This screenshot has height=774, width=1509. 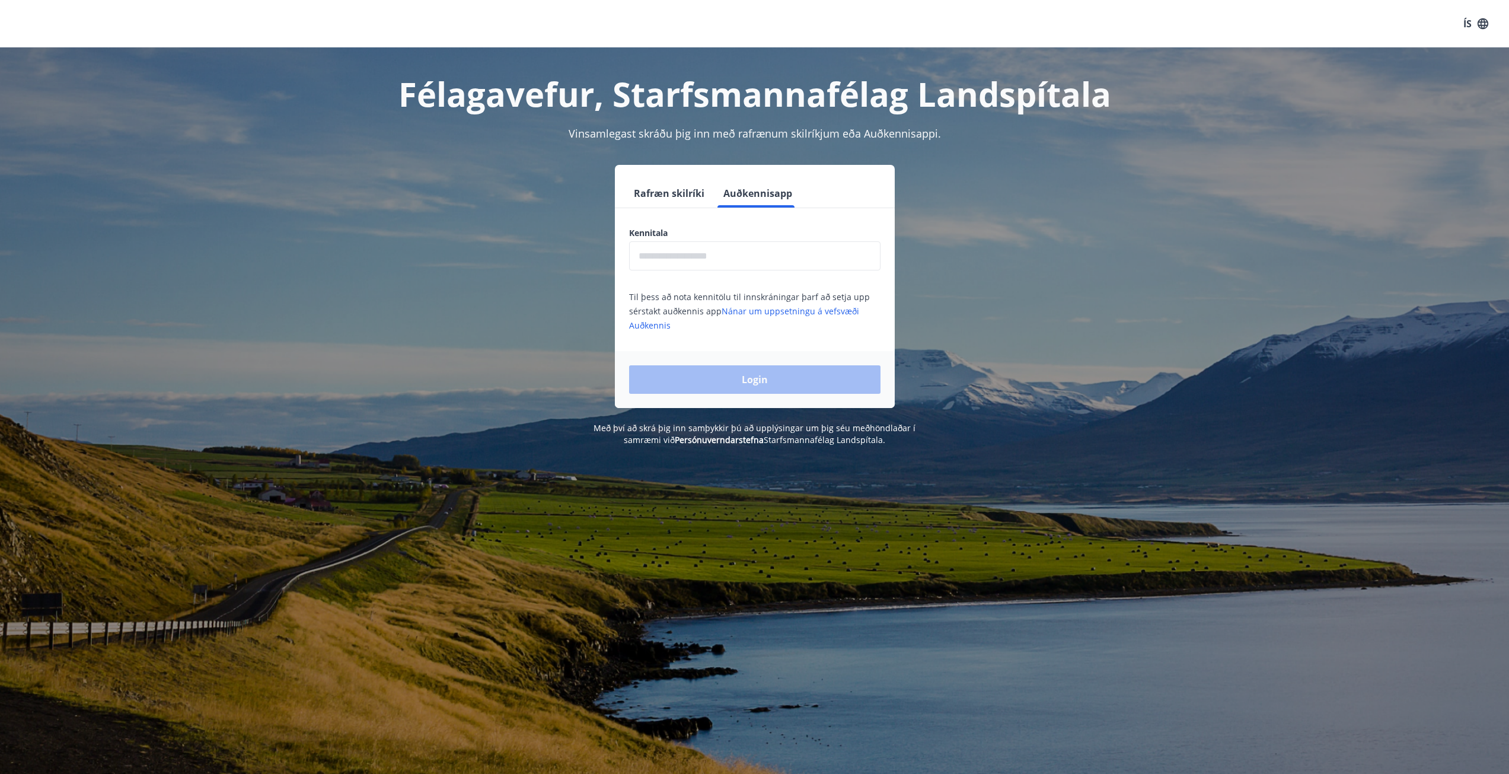 What do you see at coordinates (719, 439) in the screenshot?
I see `a: Persónuverndarstefna` at bounding box center [719, 439].